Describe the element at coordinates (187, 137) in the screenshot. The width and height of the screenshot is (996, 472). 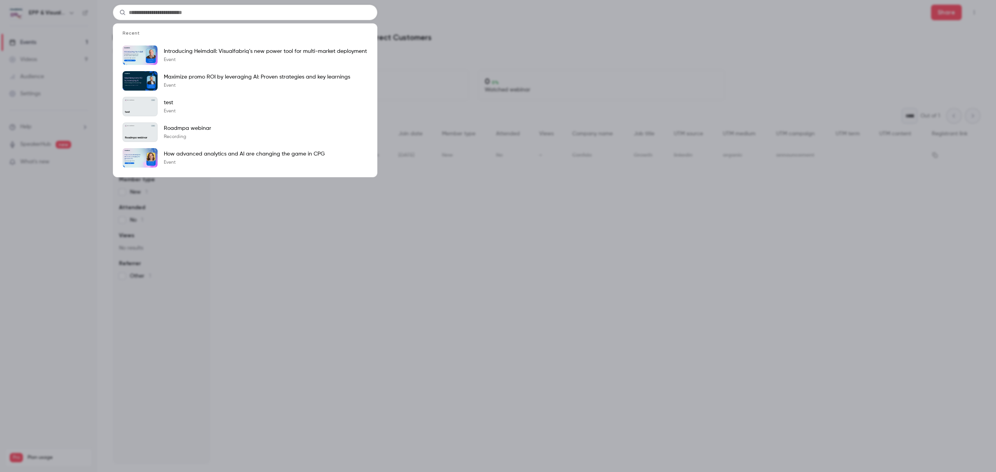
I see `p: Recording` at that location.